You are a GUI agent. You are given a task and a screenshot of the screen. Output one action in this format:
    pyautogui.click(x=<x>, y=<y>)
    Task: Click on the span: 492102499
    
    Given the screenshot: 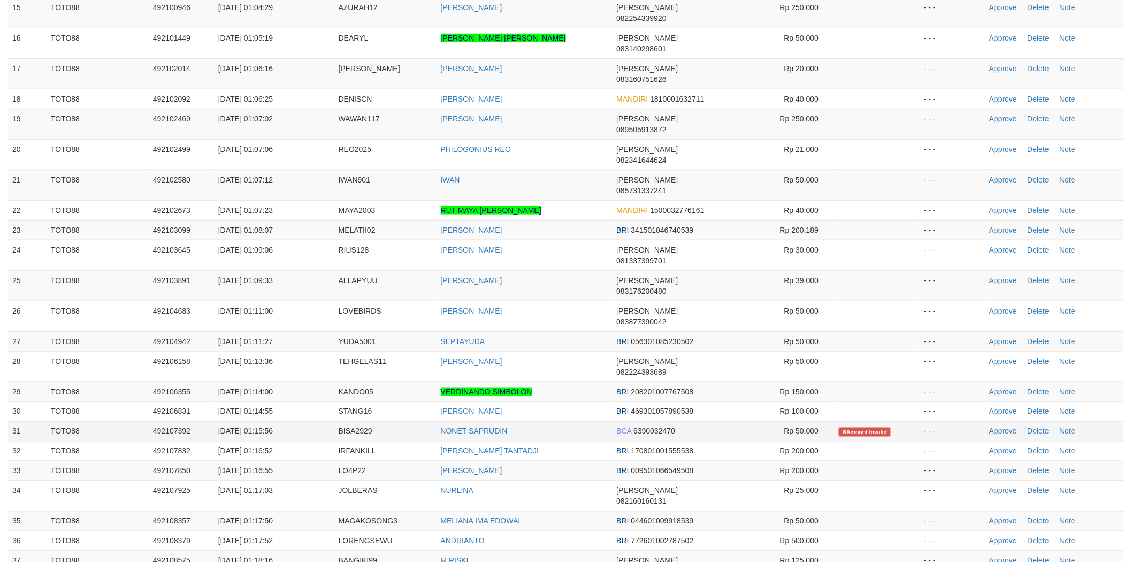 What is the action you would take?
    pyautogui.click(x=172, y=149)
    